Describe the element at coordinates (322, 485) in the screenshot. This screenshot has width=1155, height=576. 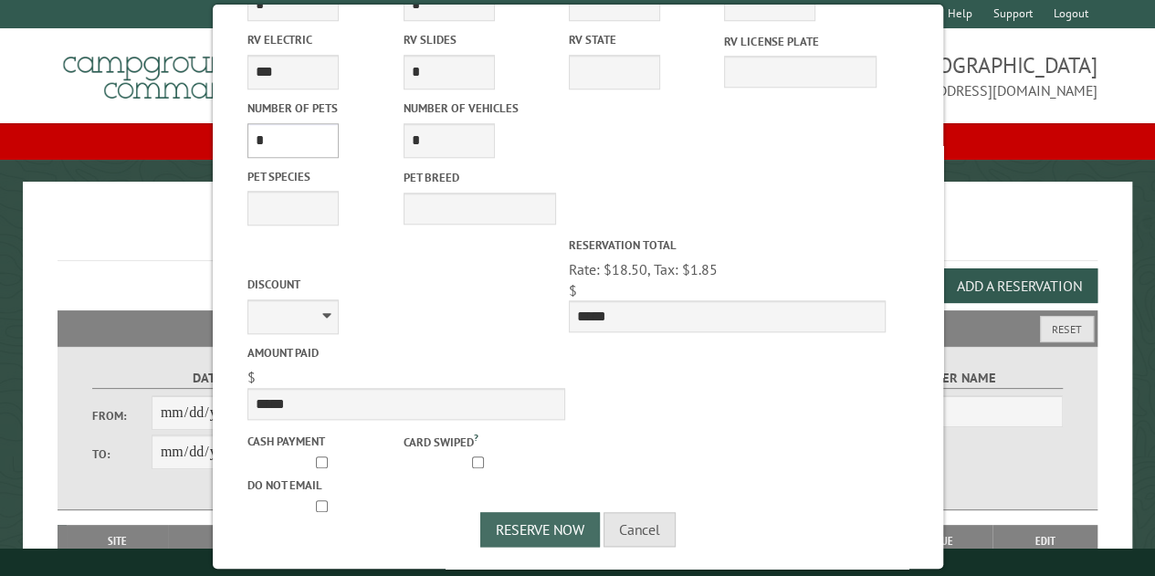
I see `label: Do not email` at that location.